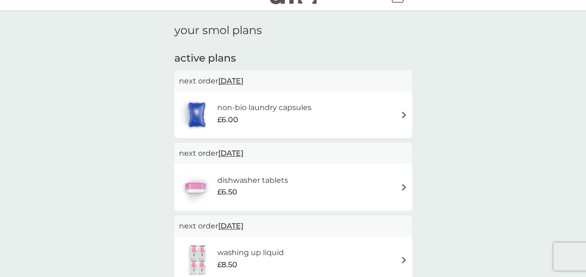 This screenshot has height=277, width=586. I want to click on img: washing up liquid, so click(198, 260).